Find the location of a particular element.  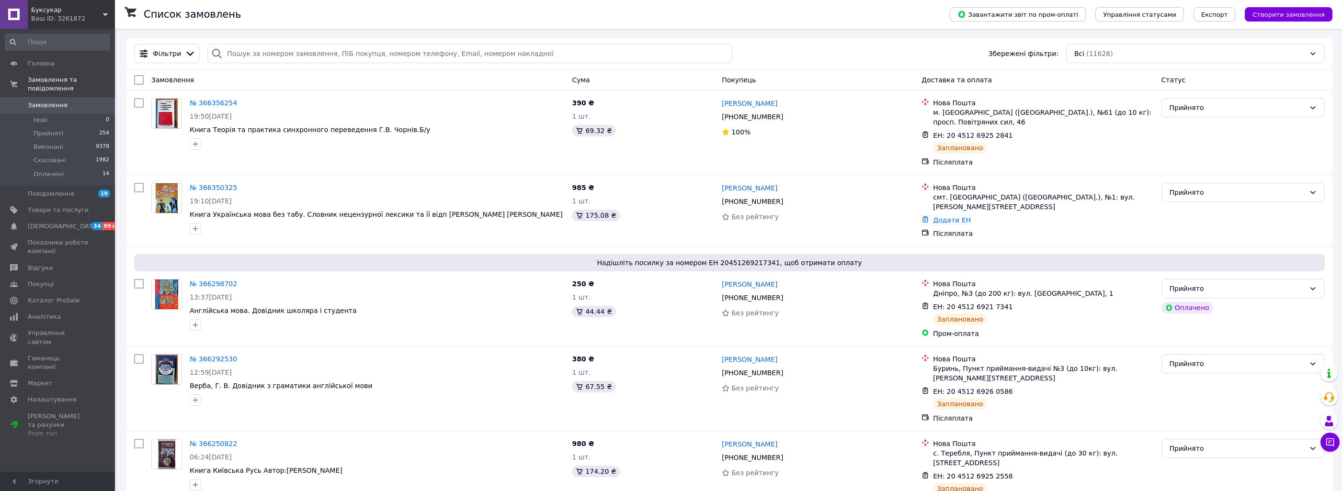

button: Завантажити звіт по пром-оплаті is located at coordinates (1018, 14).